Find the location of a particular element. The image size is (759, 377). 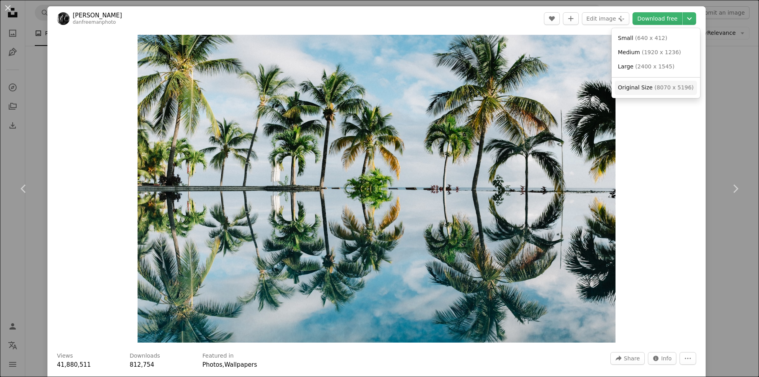

span: ( 640 x 412 ) is located at coordinates (651, 38).